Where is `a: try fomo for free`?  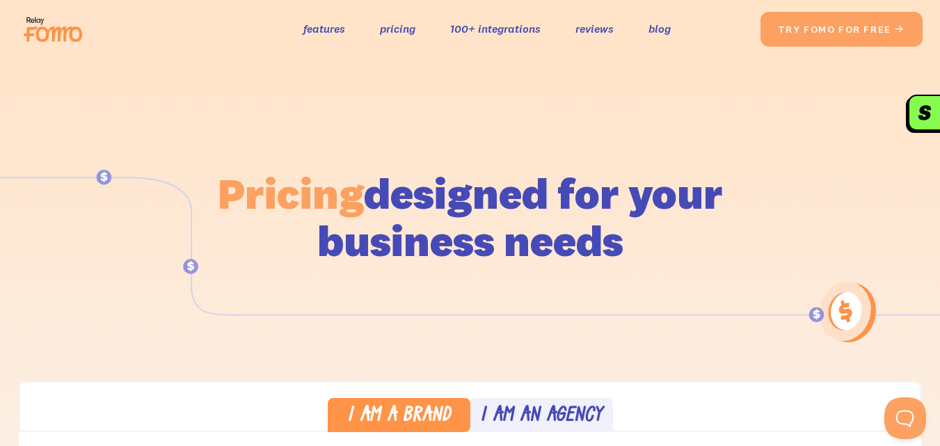 a: try fomo for free is located at coordinates (841, 29).